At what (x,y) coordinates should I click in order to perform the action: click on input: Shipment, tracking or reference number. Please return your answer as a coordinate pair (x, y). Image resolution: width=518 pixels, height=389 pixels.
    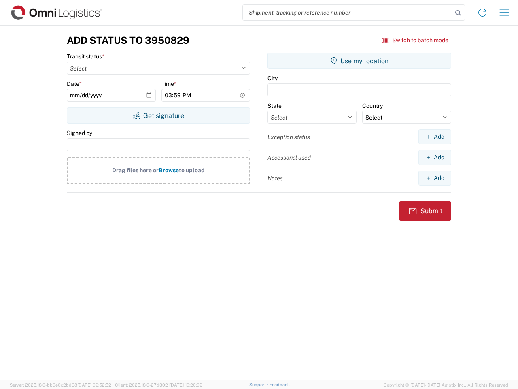
    Looking at the image, I should click on (348, 13).